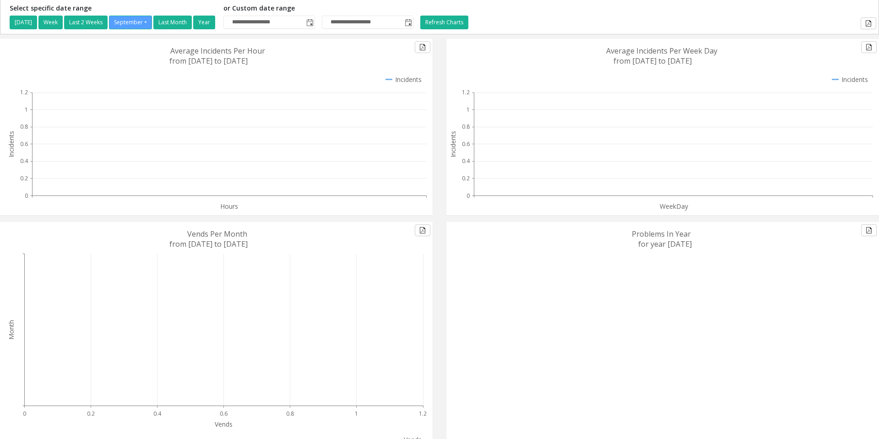 Image resolution: width=879 pixels, height=439 pixels. I want to click on button: Last 2 Weeks, so click(86, 22).